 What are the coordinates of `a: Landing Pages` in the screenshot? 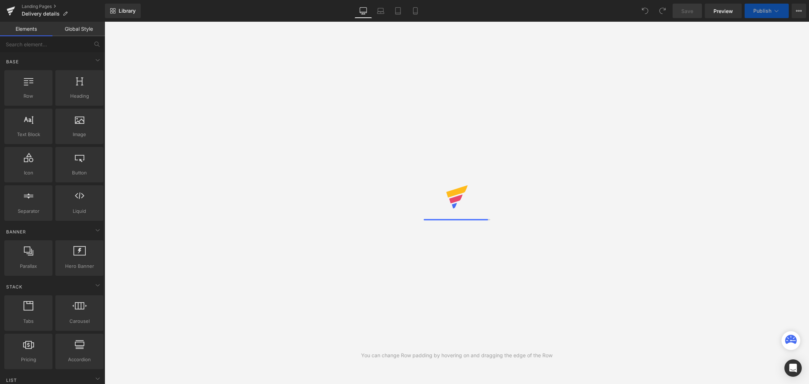 It's located at (63, 7).